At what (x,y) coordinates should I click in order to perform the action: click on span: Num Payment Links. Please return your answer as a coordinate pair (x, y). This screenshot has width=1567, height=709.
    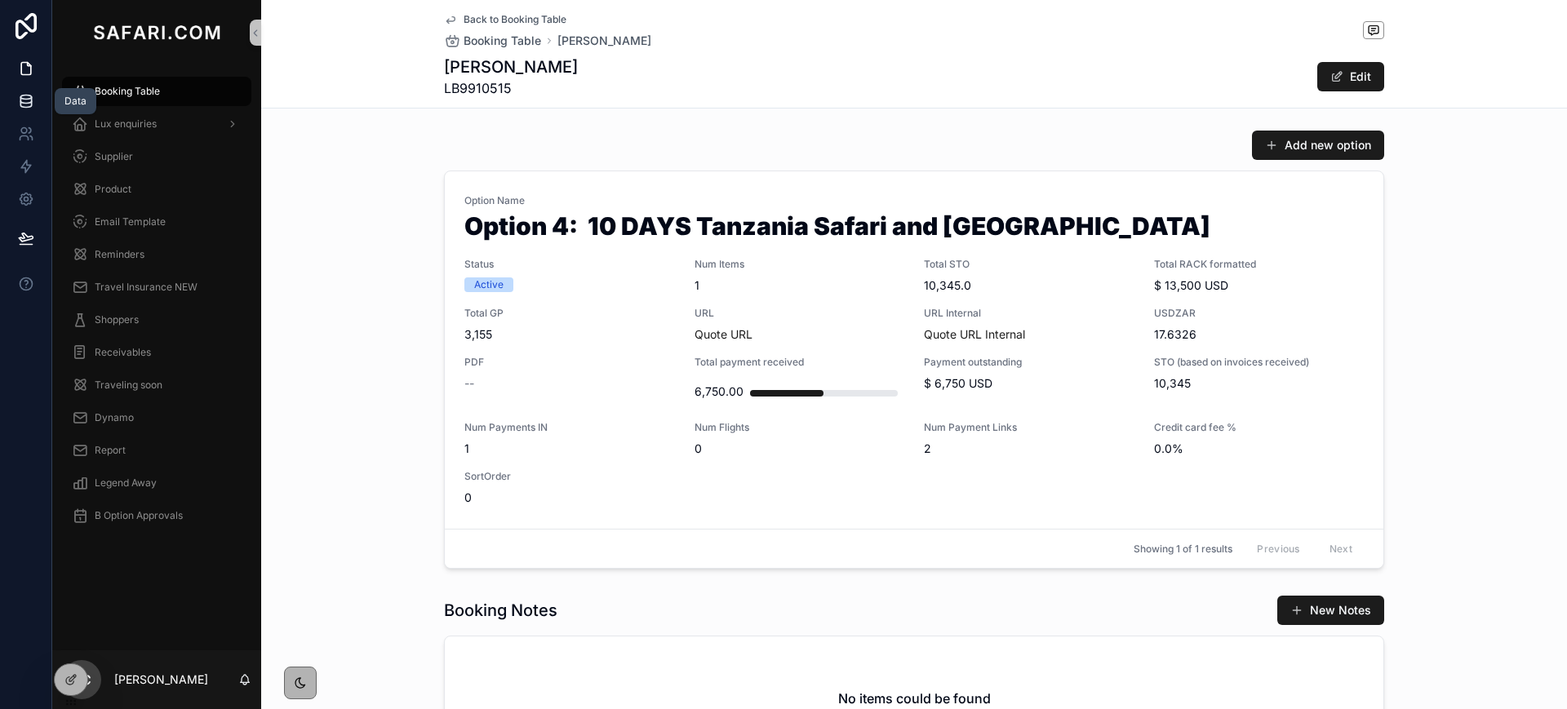
    Looking at the image, I should click on (1029, 428).